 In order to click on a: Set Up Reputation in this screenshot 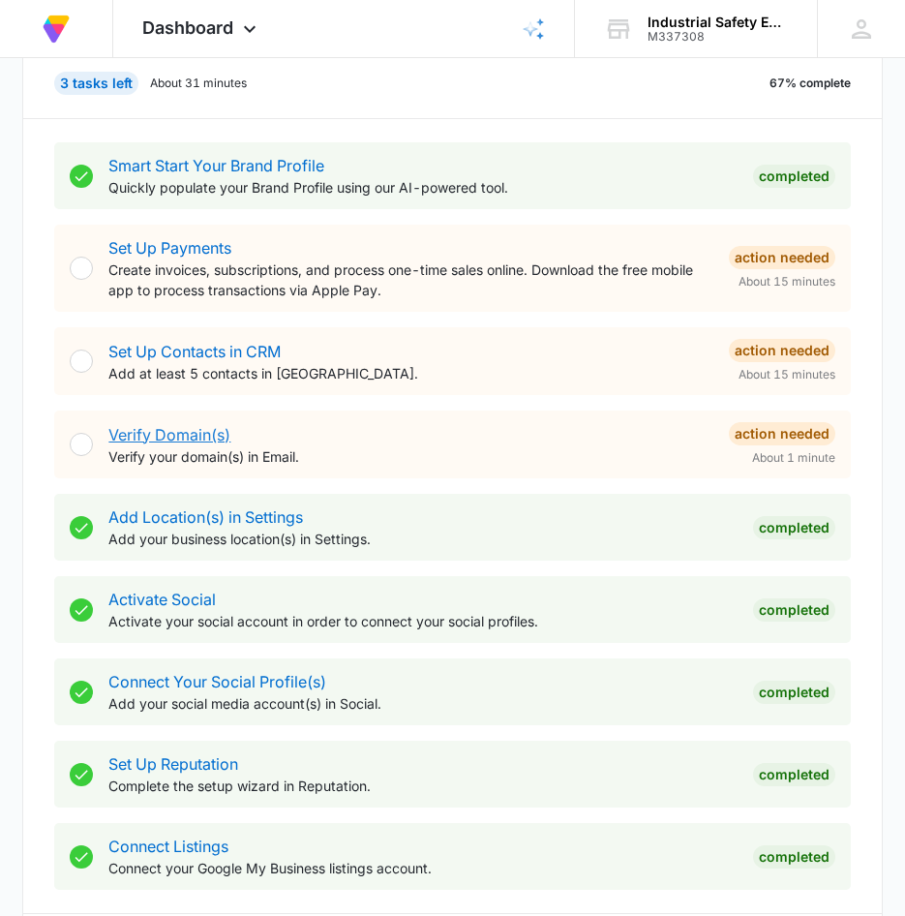, I will do `click(173, 764)`.